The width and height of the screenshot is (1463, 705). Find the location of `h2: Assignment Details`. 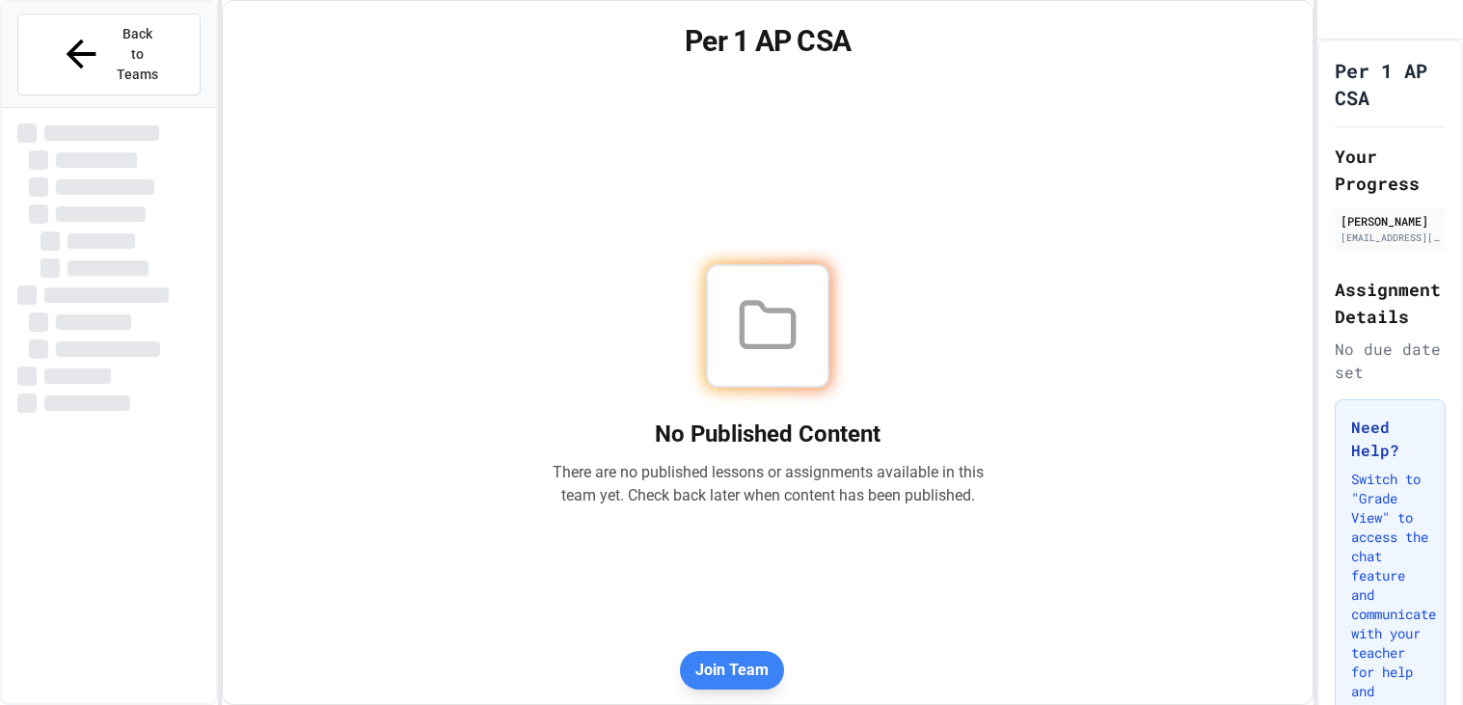

h2: Assignment Details is located at coordinates (1390, 303).